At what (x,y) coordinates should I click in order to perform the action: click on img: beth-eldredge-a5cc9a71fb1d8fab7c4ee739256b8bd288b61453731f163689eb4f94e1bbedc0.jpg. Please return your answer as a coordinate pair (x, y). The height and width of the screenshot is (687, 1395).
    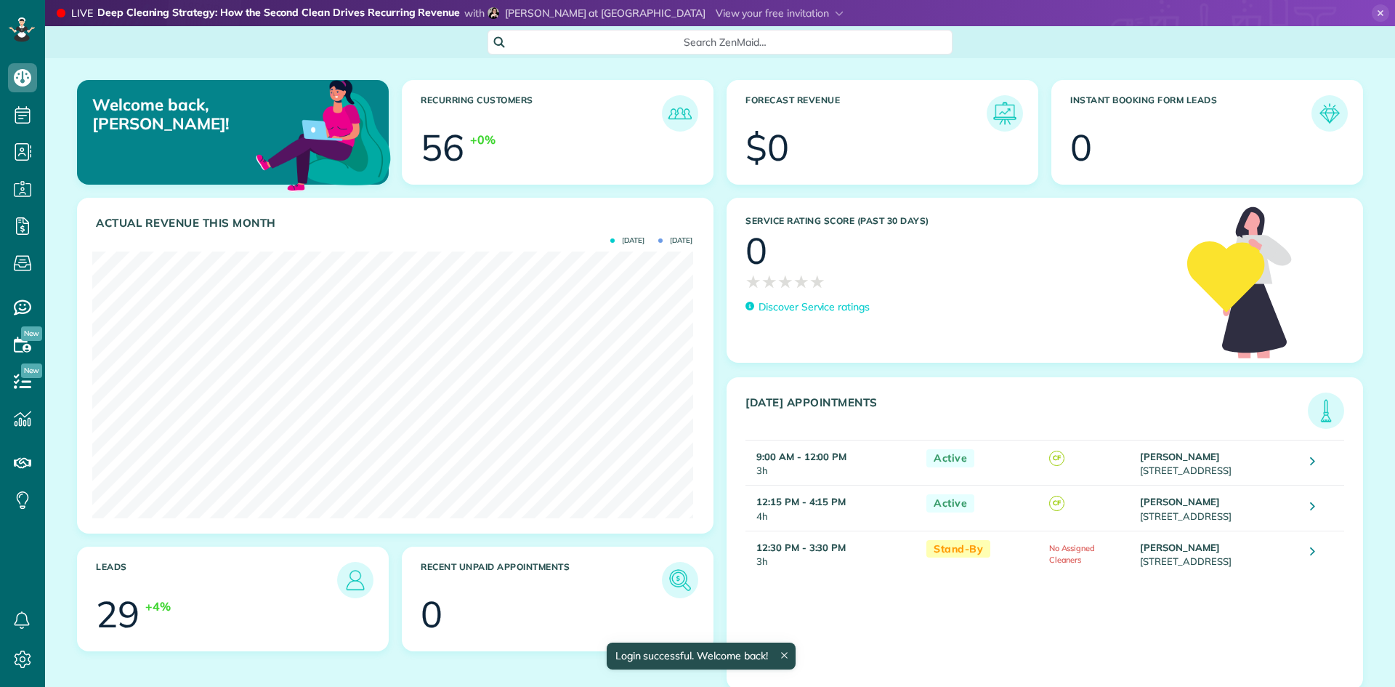
    Looking at the image, I should click on (493, 13).